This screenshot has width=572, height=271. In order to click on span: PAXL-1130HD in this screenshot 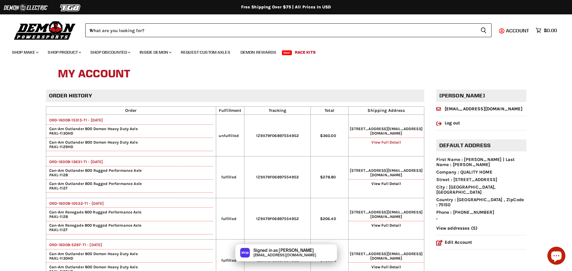, I will do `click(60, 133)`.